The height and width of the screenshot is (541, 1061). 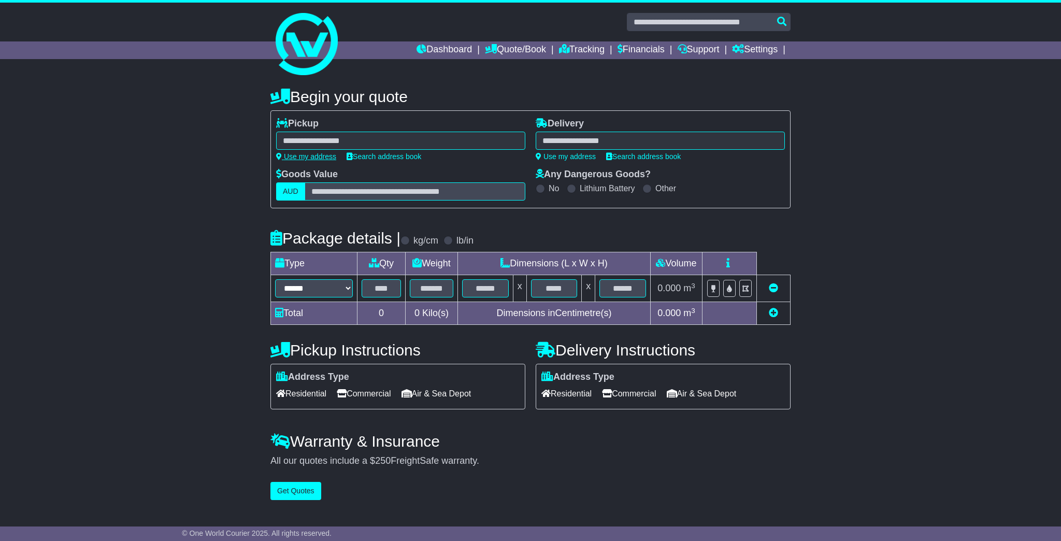 I want to click on label: Pickup, so click(x=297, y=124).